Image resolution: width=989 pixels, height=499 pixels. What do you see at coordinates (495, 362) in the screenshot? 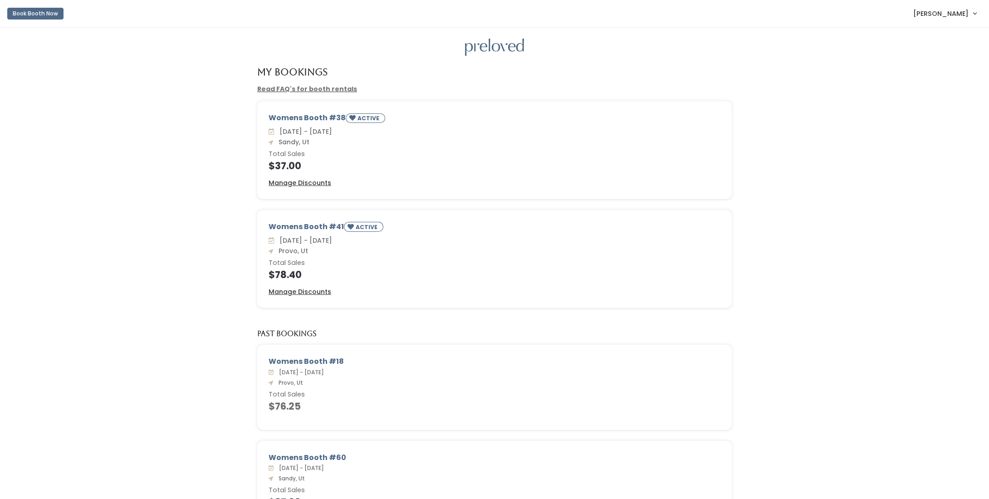
I see `div: Womens Booth #18` at bounding box center [495, 362].